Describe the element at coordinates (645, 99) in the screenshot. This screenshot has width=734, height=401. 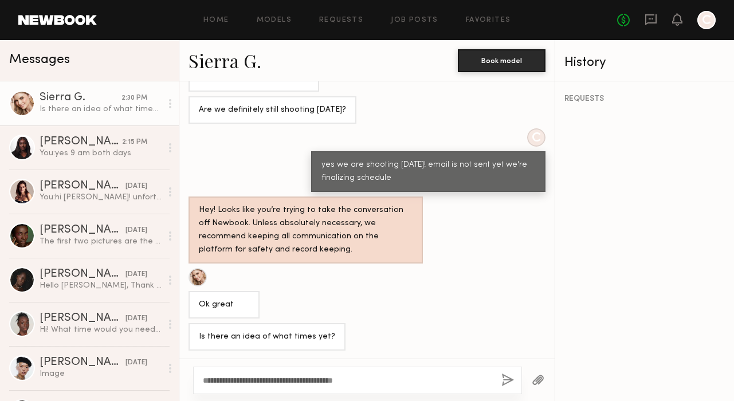
I see `div: REQUESTS` at that location.